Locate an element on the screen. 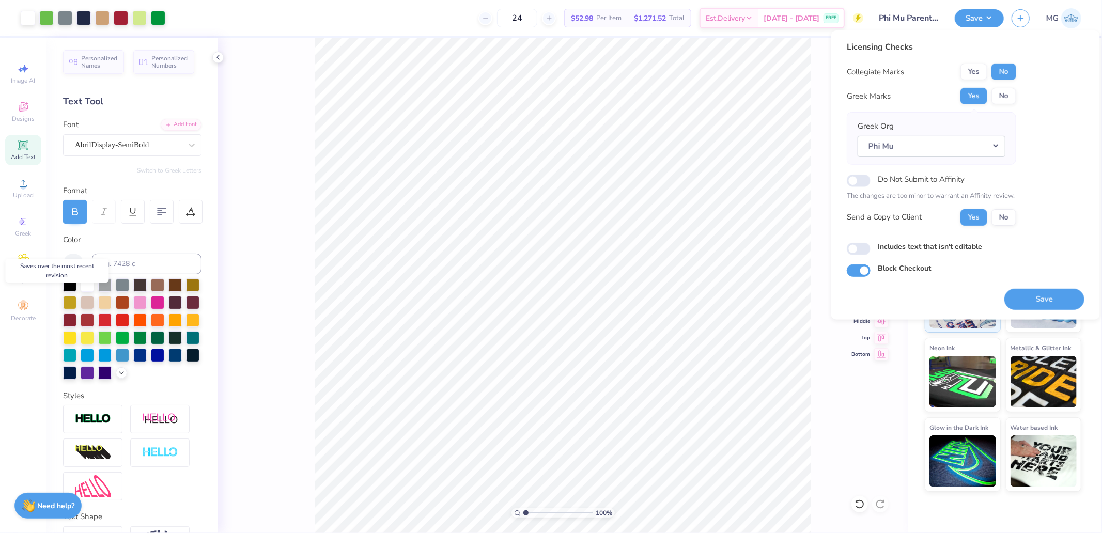 The image size is (1102, 533). img: Glow in the Dark Ink is located at coordinates (962, 461).